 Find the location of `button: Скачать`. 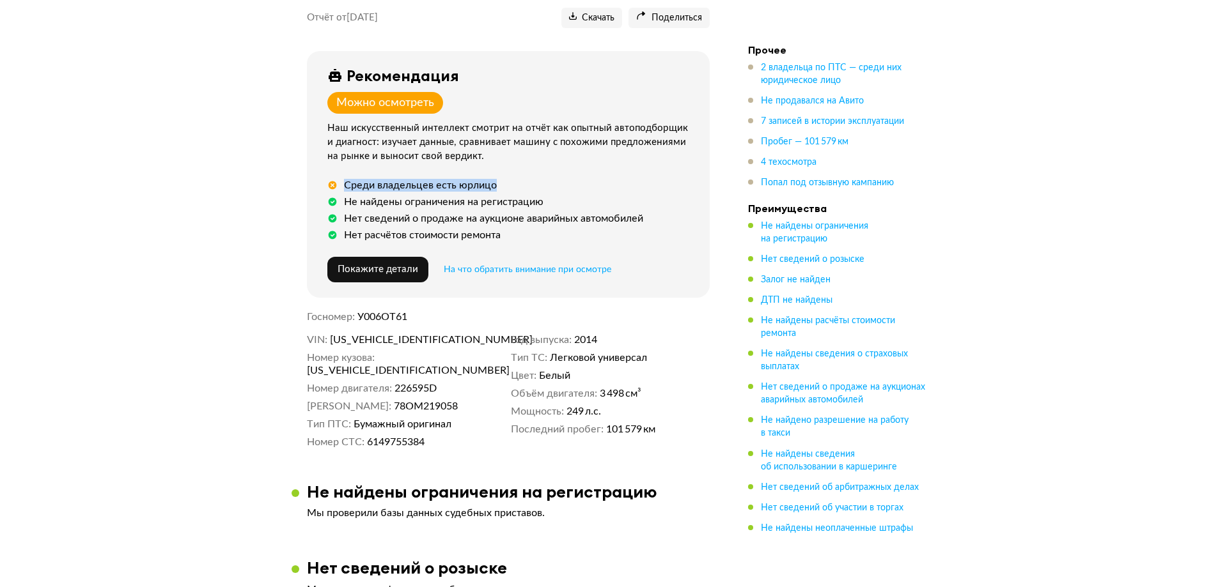

button: Скачать is located at coordinates (591, 18).